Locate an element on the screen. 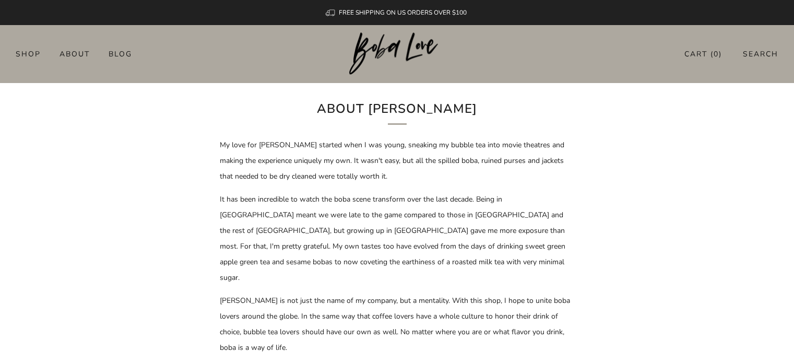 Image resolution: width=794 pixels, height=363 pixels. a: Shop is located at coordinates (28, 54).